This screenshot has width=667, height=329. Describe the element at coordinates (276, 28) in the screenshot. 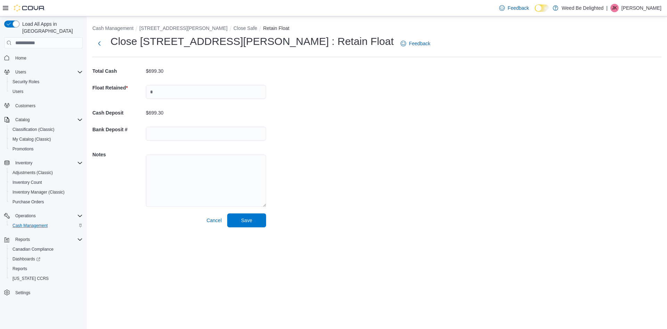

I see `button: Retain Float` at that location.